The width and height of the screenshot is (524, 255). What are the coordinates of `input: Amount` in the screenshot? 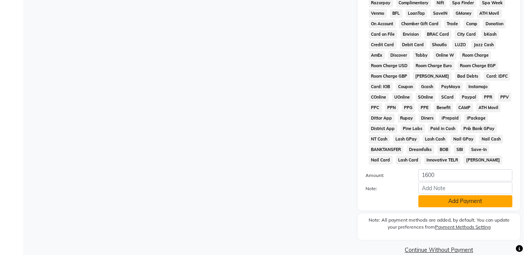 It's located at (465, 175).